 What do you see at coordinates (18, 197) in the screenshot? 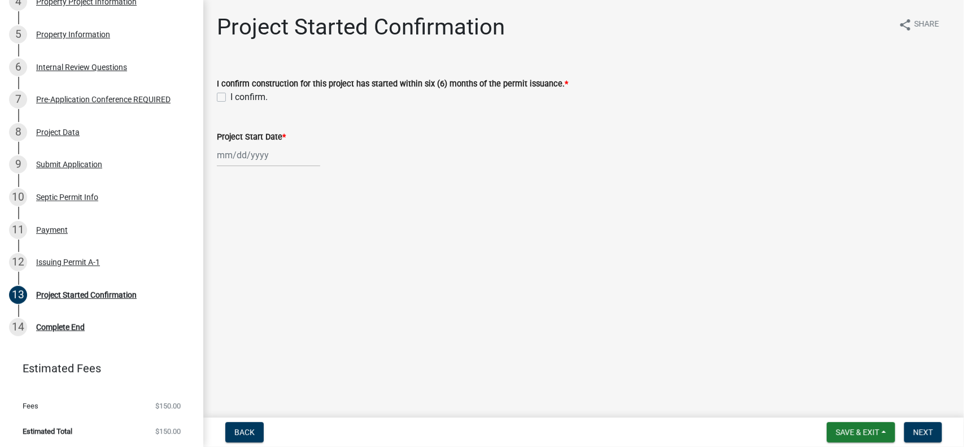
I see `div: 10` at bounding box center [18, 197].